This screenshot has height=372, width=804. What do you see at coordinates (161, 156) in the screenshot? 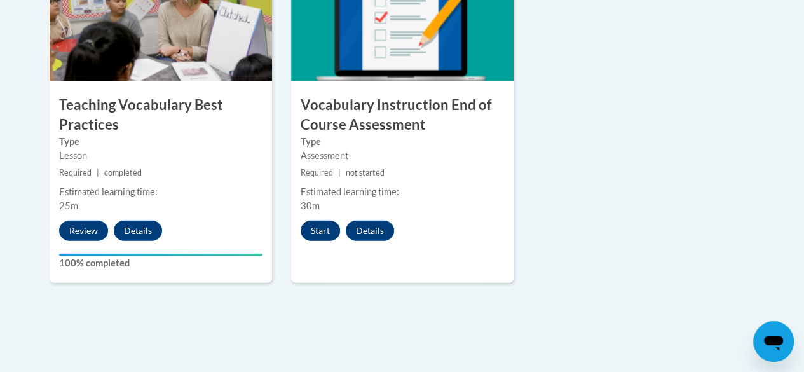
I see `div: Lesson` at bounding box center [161, 156].